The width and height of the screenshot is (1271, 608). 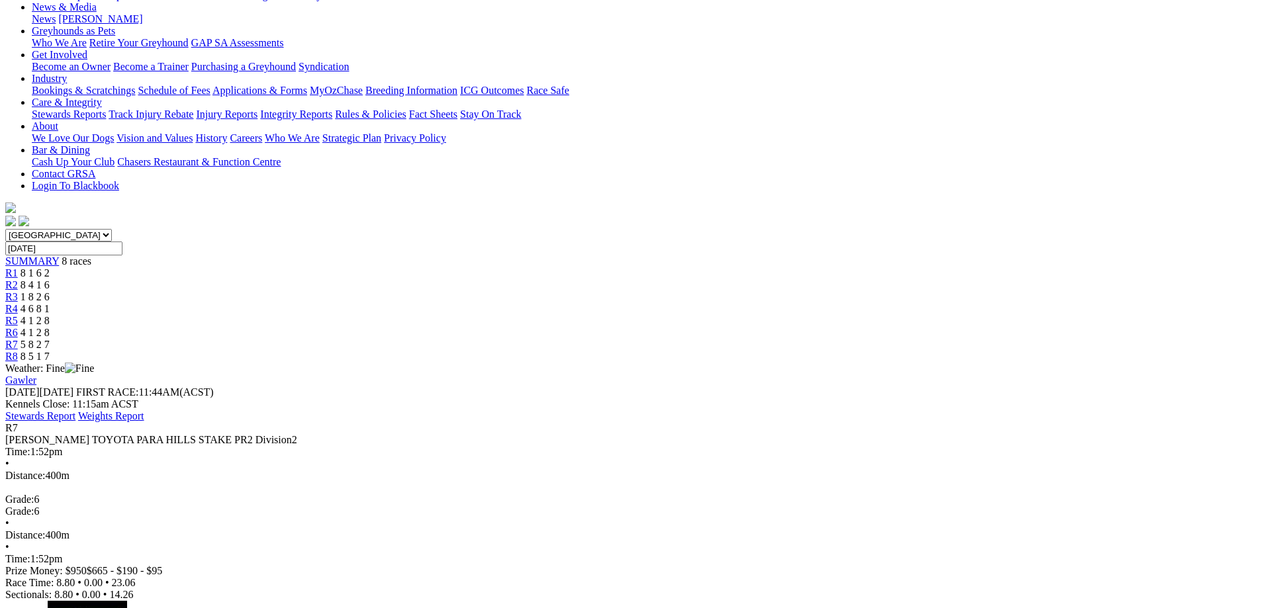 What do you see at coordinates (649, 91) in the screenshot?
I see `div: Industry` at bounding box center [649, 91].